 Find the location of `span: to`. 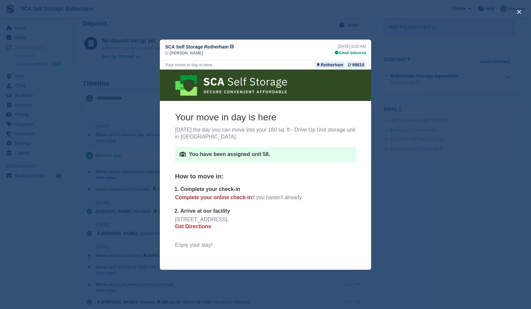

span: to is located at coordinates (167, 53).